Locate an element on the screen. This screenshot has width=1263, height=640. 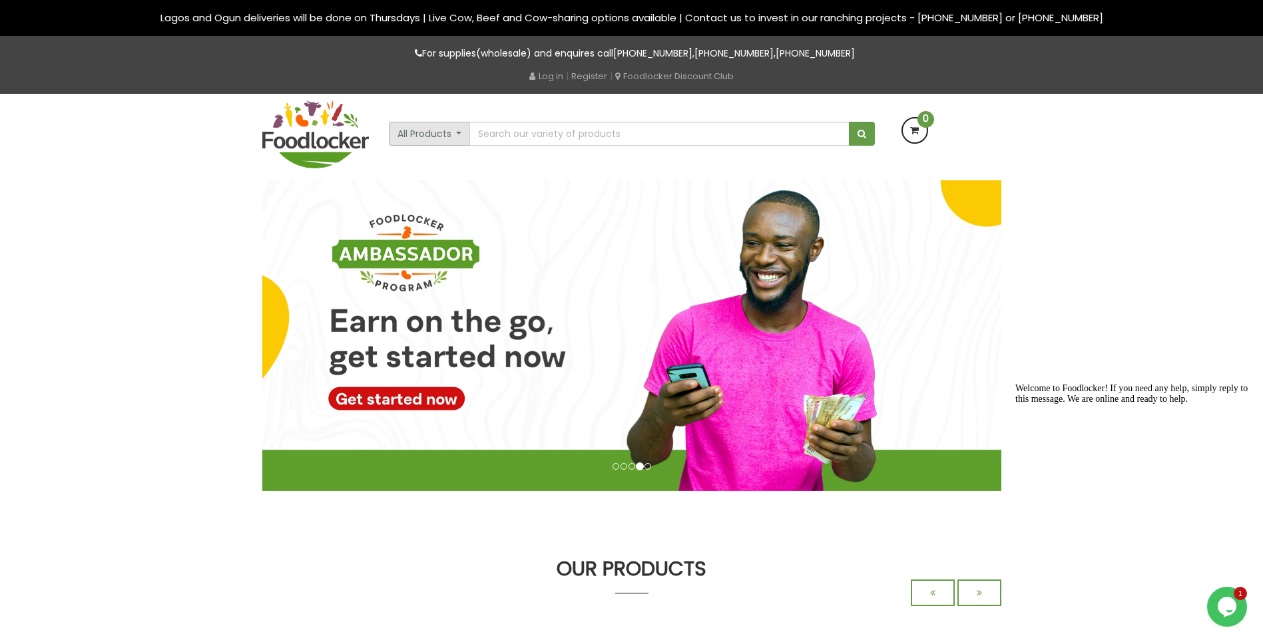
span: 0 is located at coordinates (925, 119).